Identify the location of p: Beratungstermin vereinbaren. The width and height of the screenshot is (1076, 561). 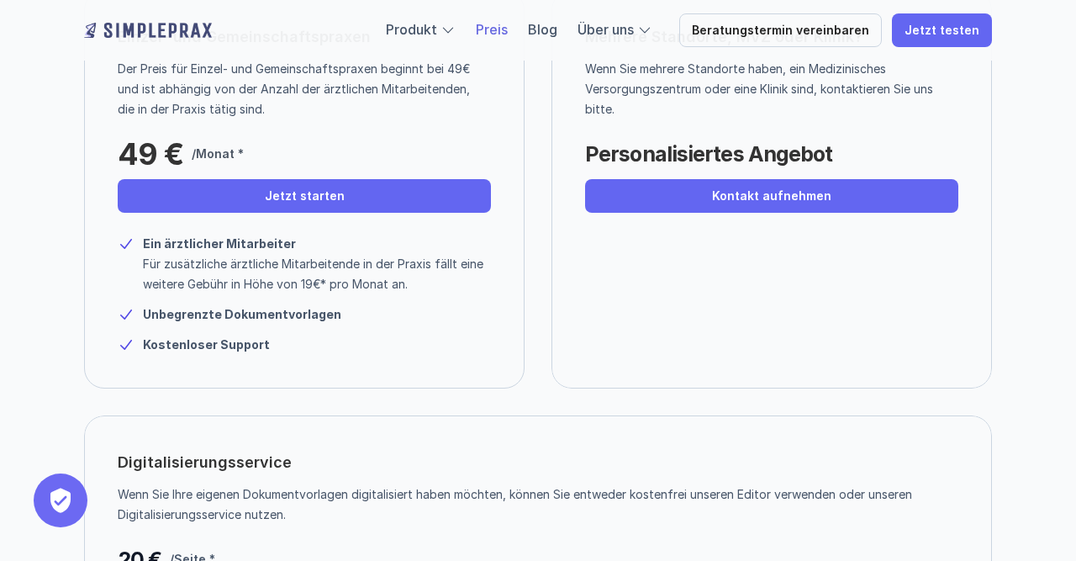
(780, 30).